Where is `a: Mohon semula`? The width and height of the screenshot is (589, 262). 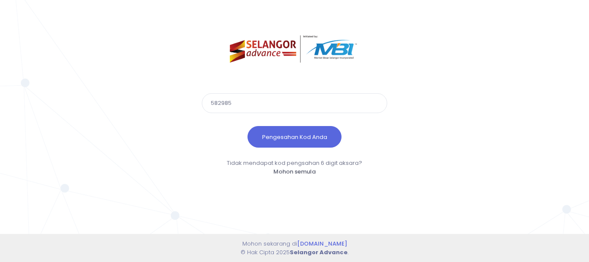
a: Mohon semula is located at coordinates (295, 171).